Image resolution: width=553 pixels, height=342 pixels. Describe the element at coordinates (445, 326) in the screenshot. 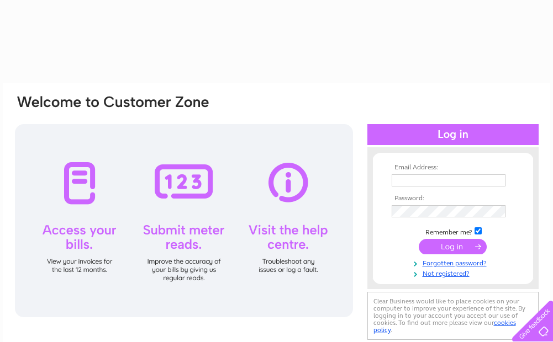

I see `a: cookies policy` at that location.